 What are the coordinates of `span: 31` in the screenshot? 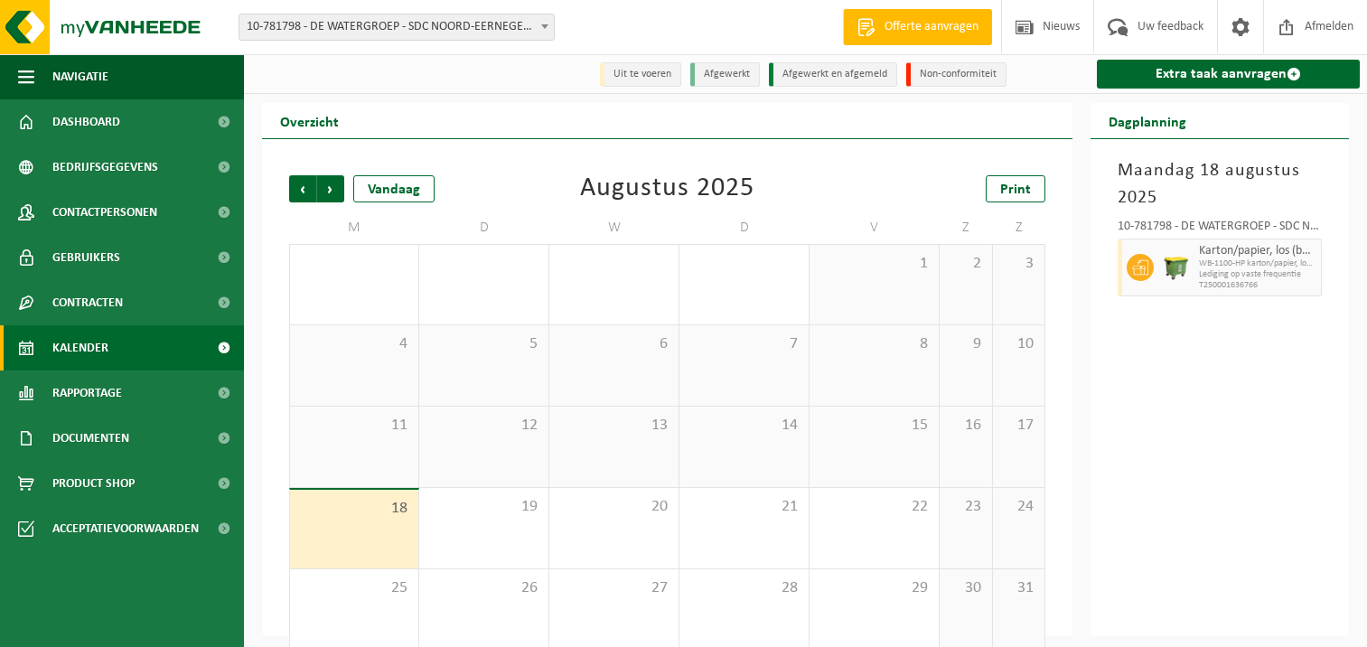 It's located at (1019, 588).